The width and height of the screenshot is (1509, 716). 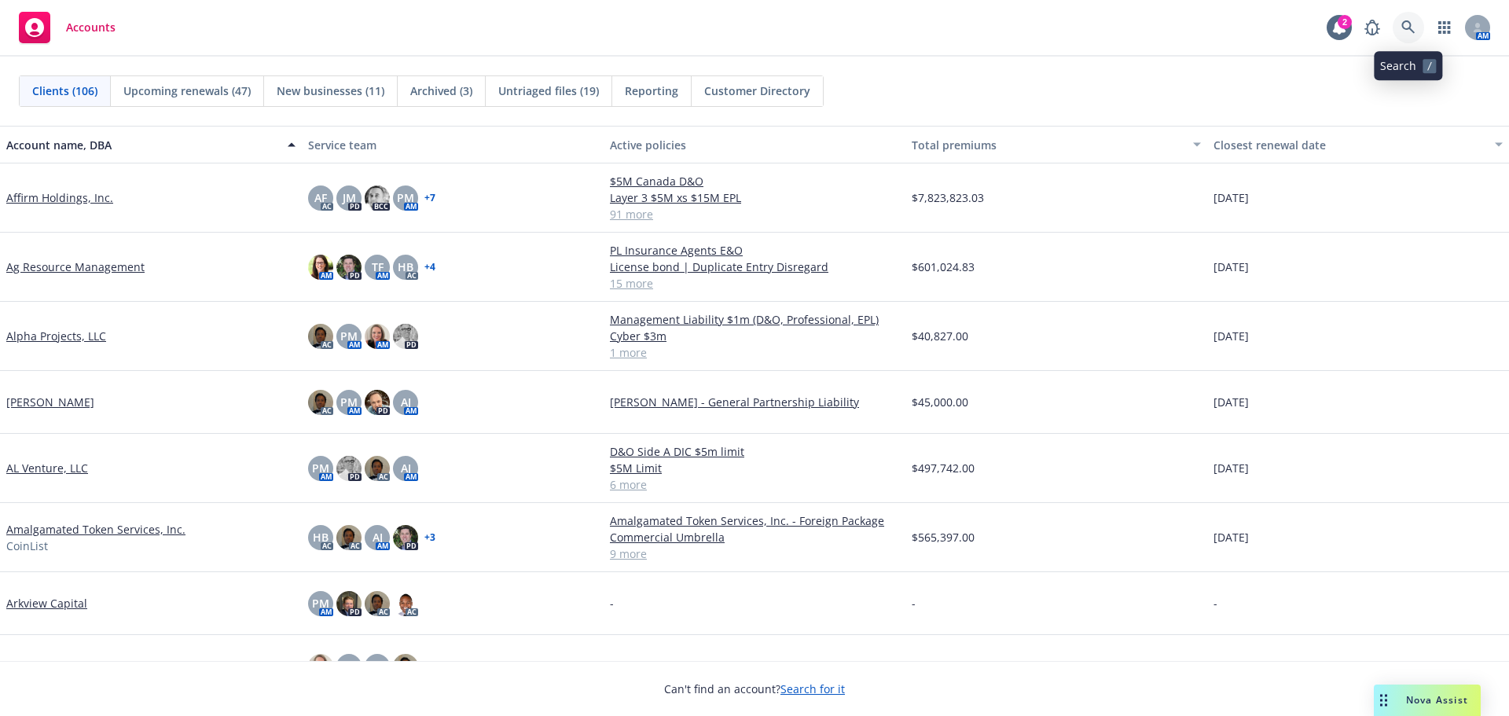 What do you see at coordinates (46, 603) in the screenshot?
I see `a: Arkview Capital` at bounding box center [46, 603].